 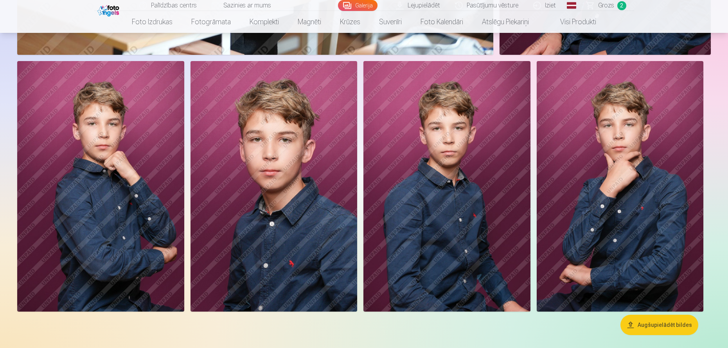 I want to click on a: Fotogrāmata, so click(x=211, y=22).